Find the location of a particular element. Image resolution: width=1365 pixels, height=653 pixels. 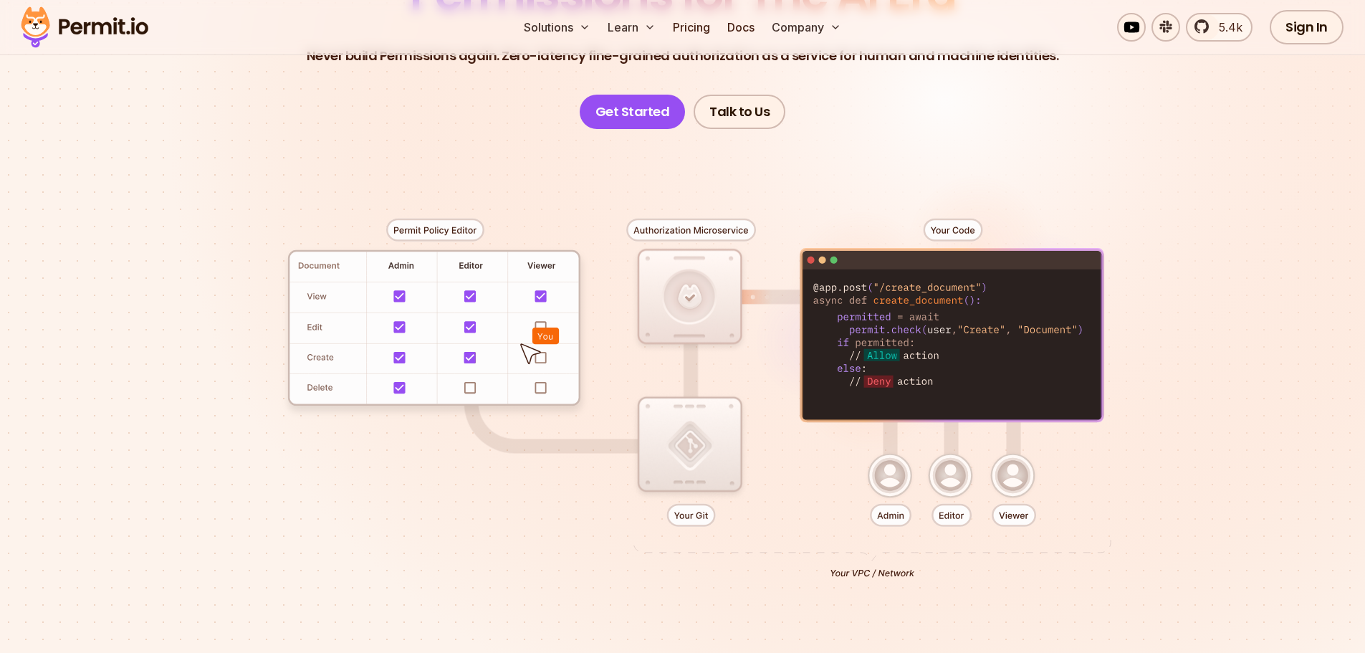

button: Solutions is located at coordinates (557, 27).